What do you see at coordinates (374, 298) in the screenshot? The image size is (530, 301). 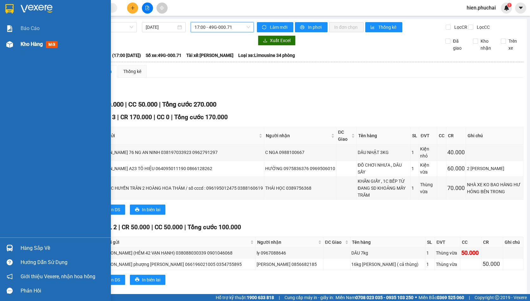 I see `span: Miền Nam` at bounding box center [374, 298].